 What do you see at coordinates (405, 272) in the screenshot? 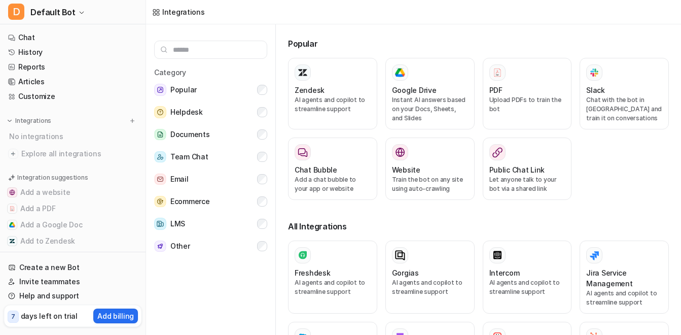
I see `h3: Gorgias` at bounding box center [405, 272].